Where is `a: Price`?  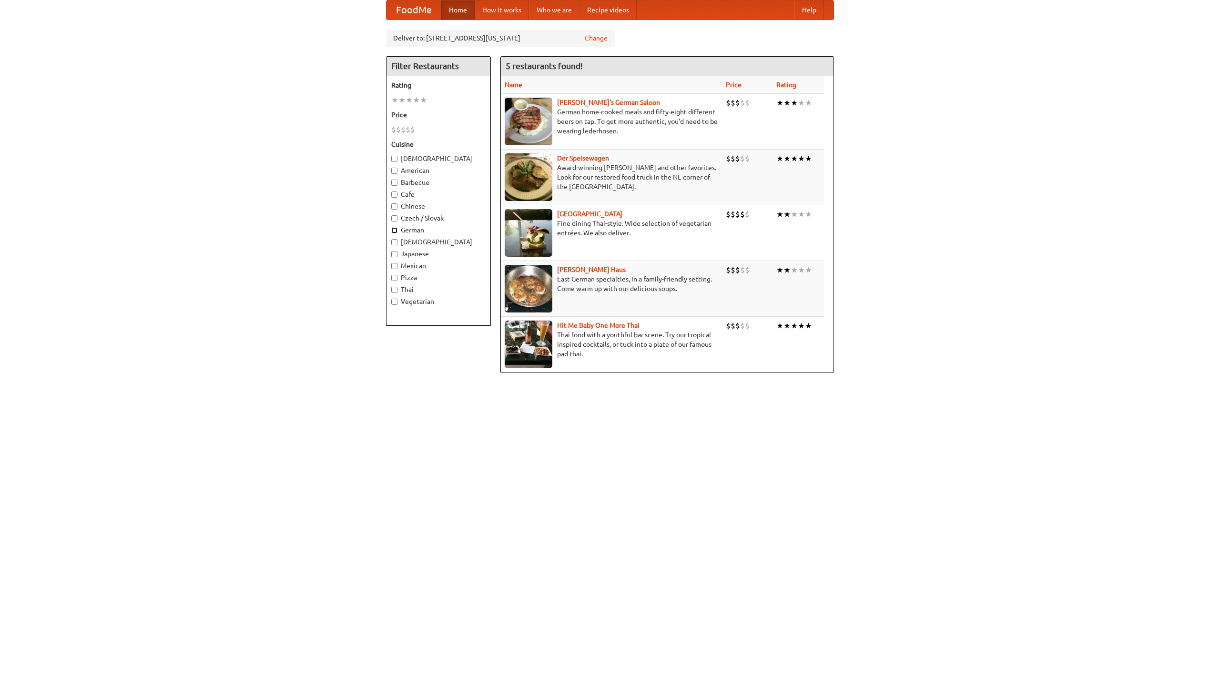 a: Price is located at coordinates (733, 85).